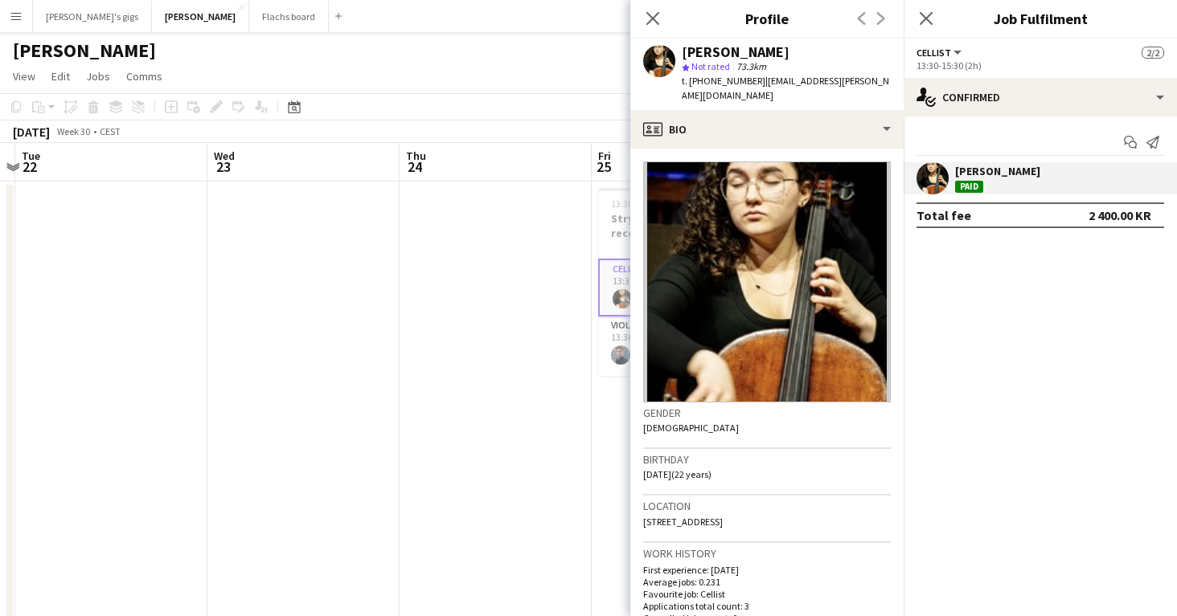  I want to click on p: Average jobs: 0.231, so click(767, 582).